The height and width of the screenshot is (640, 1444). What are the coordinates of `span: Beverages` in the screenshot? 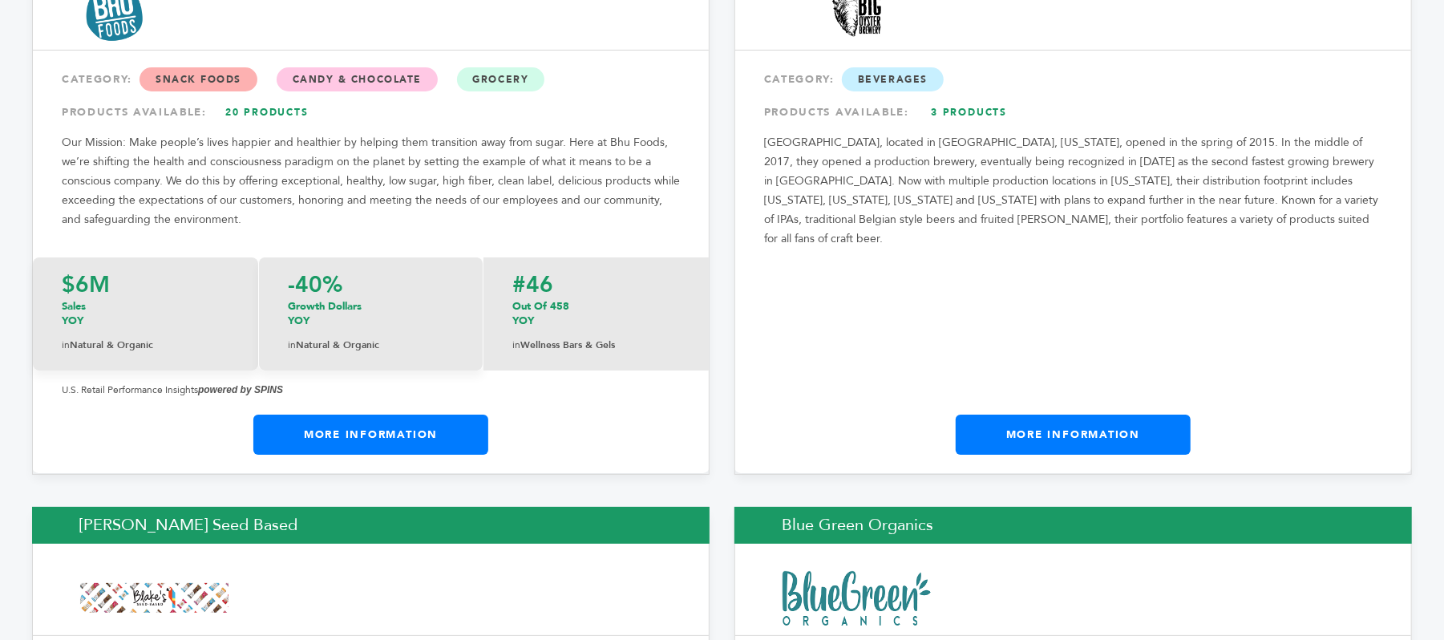 It's located at (892, 79).